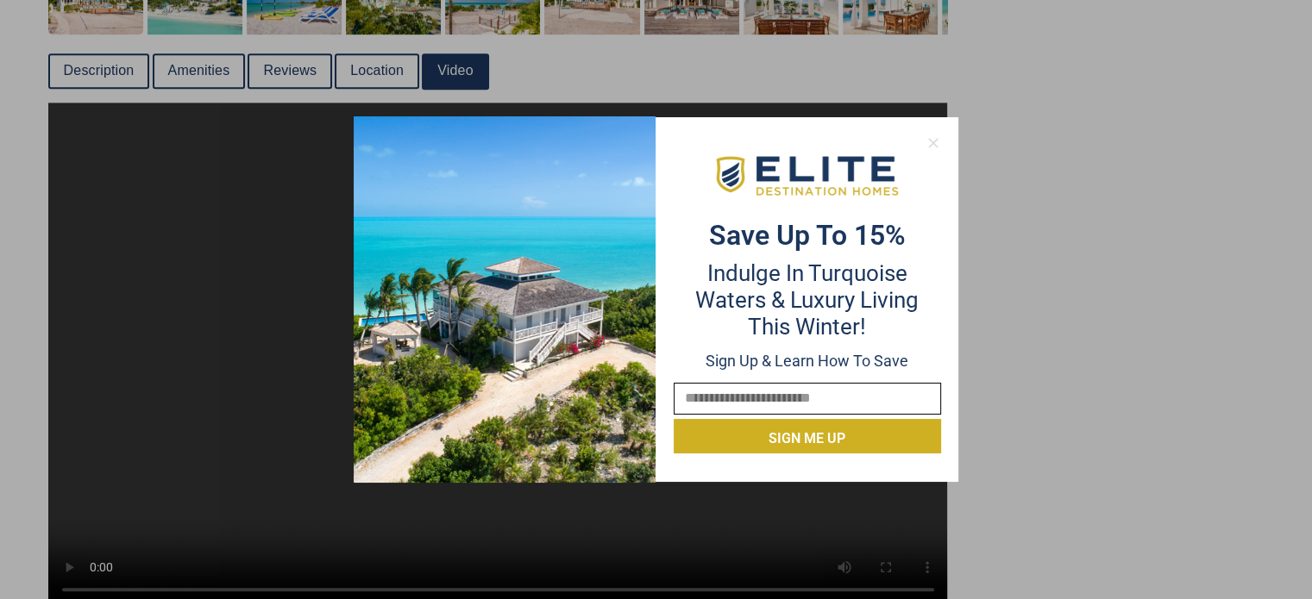 This screenshot has width=1312, height=599. I want to click on button: Sign me up, so click(807, 436).